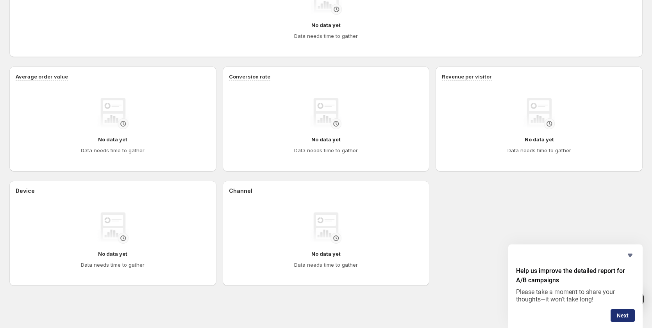  Describe the element at coordinates (241, 191) in the screenshot. I see `h3: Channel` at that location.